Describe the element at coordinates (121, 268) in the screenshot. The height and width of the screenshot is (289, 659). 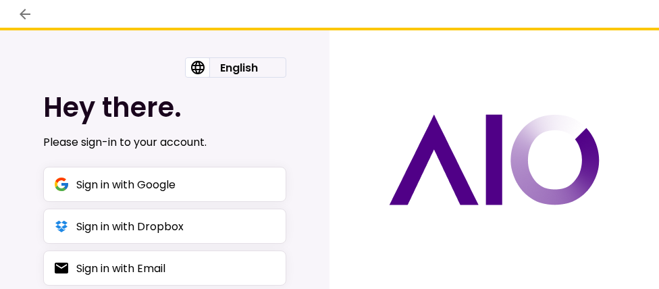
I see `div: Sign in with Email` at that location.